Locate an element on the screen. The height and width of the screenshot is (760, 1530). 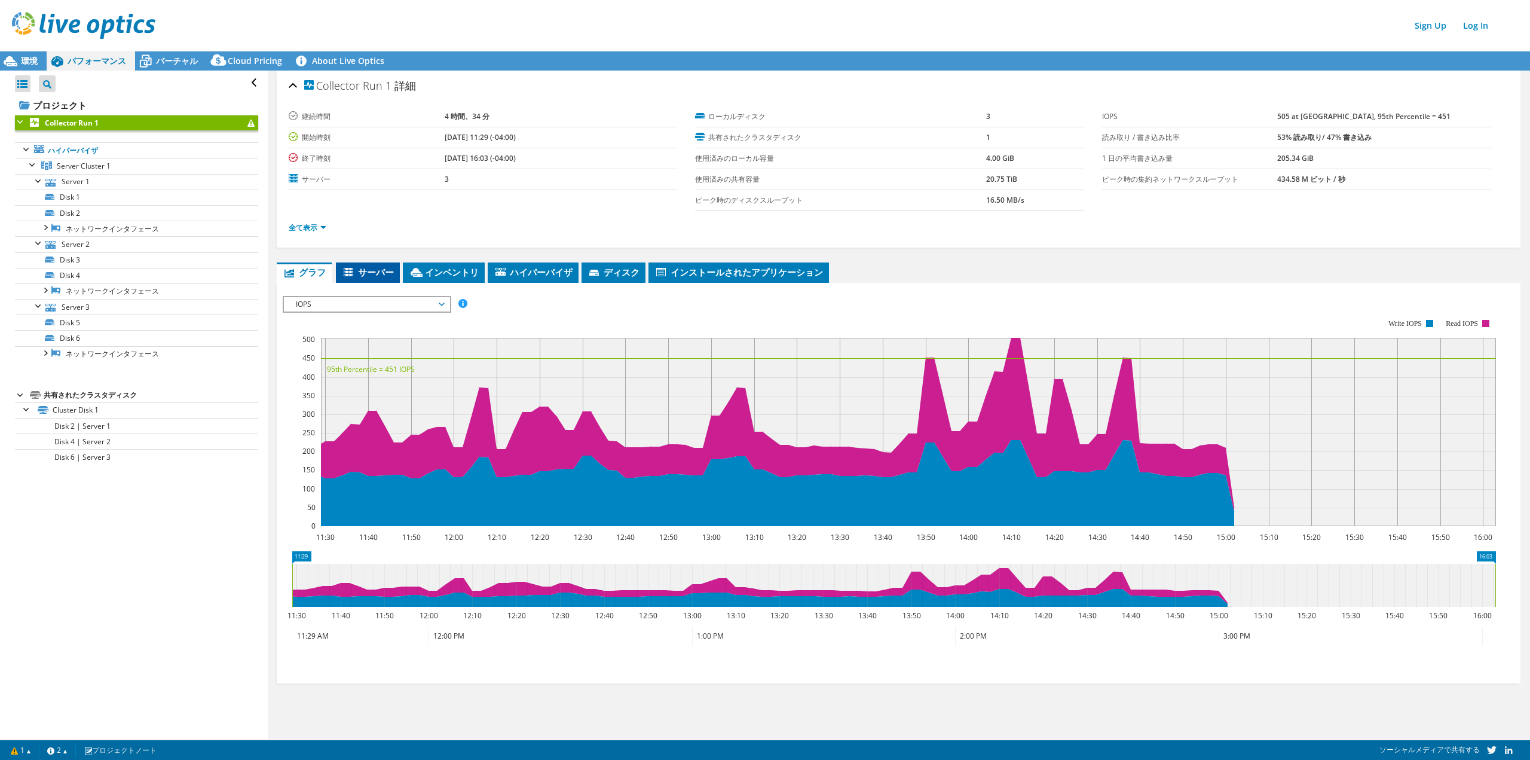
span: 詳細 is located at coordinates (405, 85).